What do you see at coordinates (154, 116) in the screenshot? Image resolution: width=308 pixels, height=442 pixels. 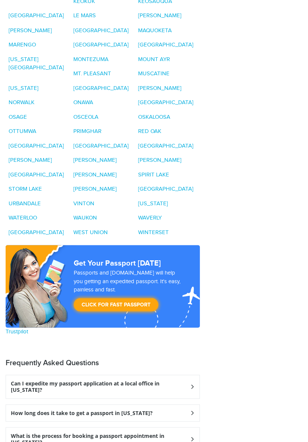 I see `a: OSKALOOSA` at bounding box center [154, 116].